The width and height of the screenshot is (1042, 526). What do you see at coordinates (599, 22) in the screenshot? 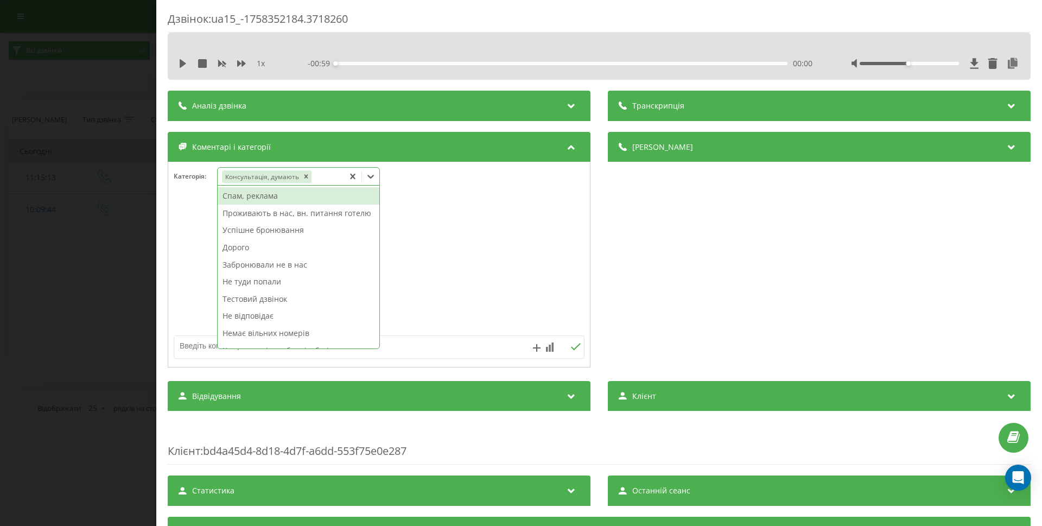
I see `div: Дзвінок : ua15_-1758352184.3718260` at bounding box center [599, 22].